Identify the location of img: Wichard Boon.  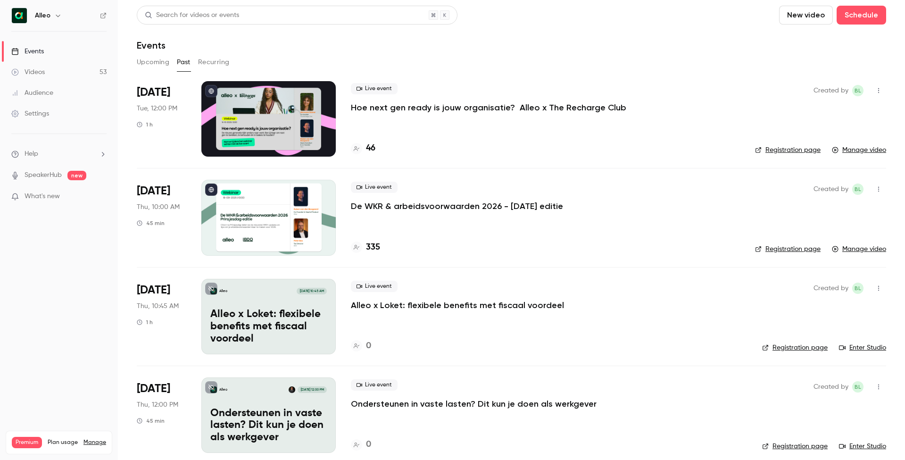
(292, 390).